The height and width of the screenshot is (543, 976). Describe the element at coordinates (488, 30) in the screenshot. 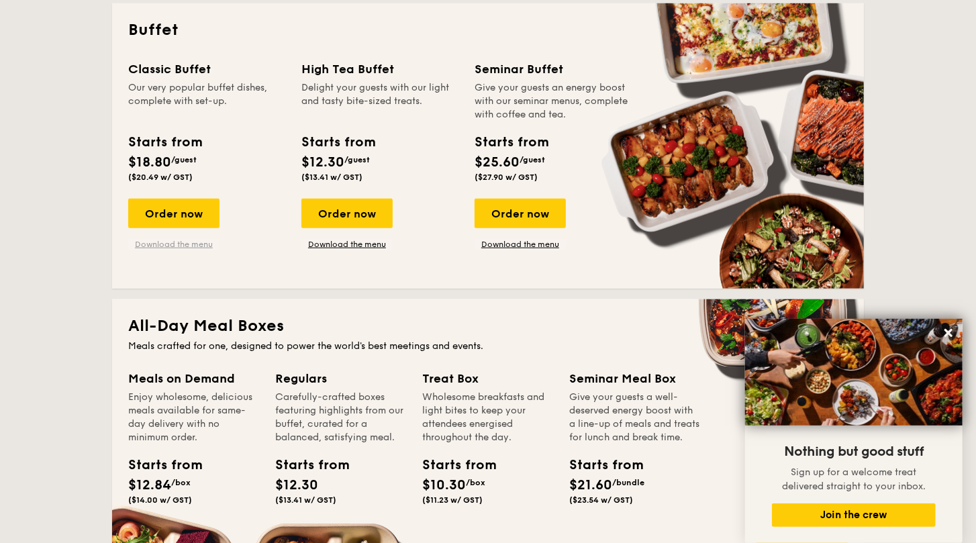

I see `h2: Buffet` at that location.